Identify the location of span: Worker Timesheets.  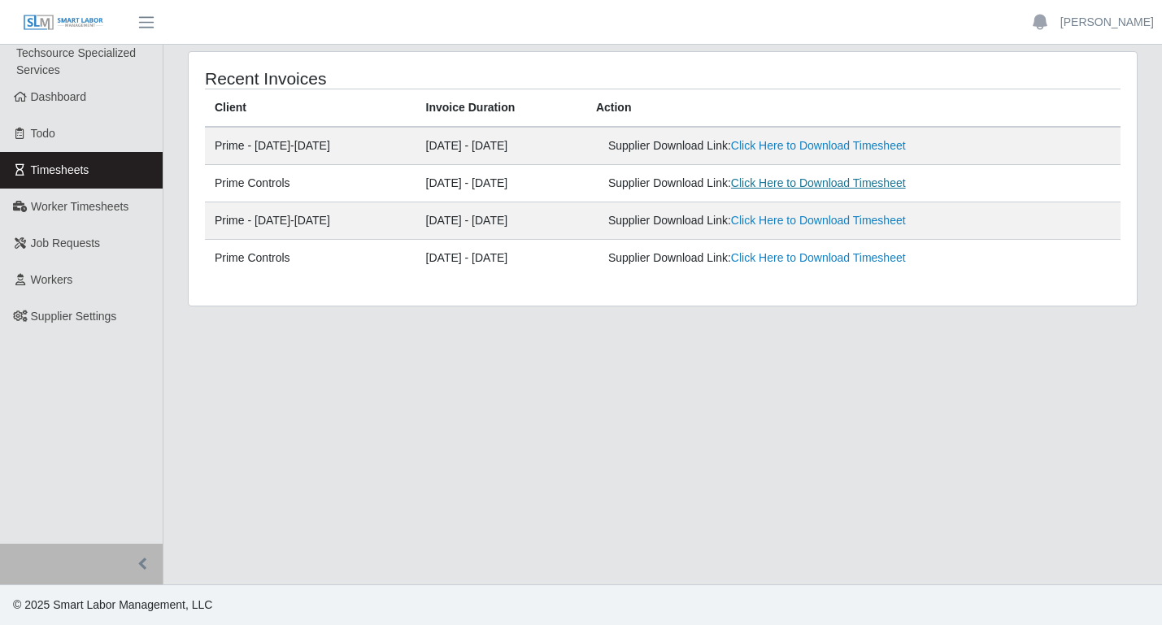
(80, 206).